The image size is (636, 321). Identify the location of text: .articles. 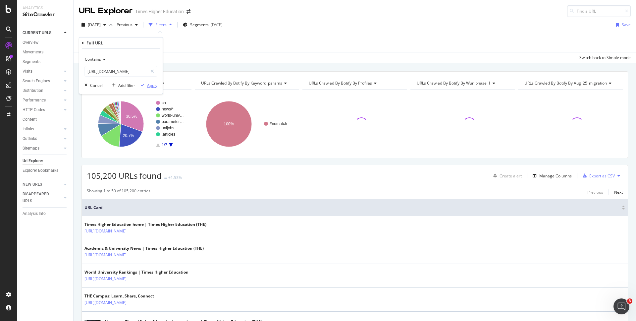
(168, 134).